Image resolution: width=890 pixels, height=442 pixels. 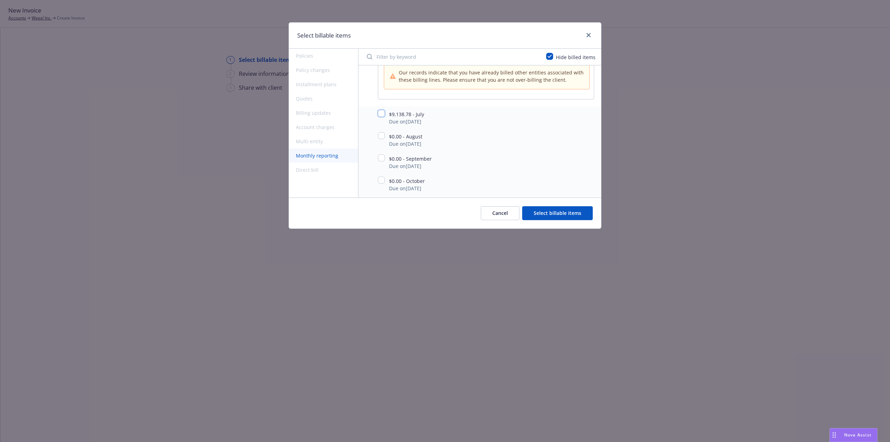 I want to click on span: Direct bill, so click(x=323, y=170).